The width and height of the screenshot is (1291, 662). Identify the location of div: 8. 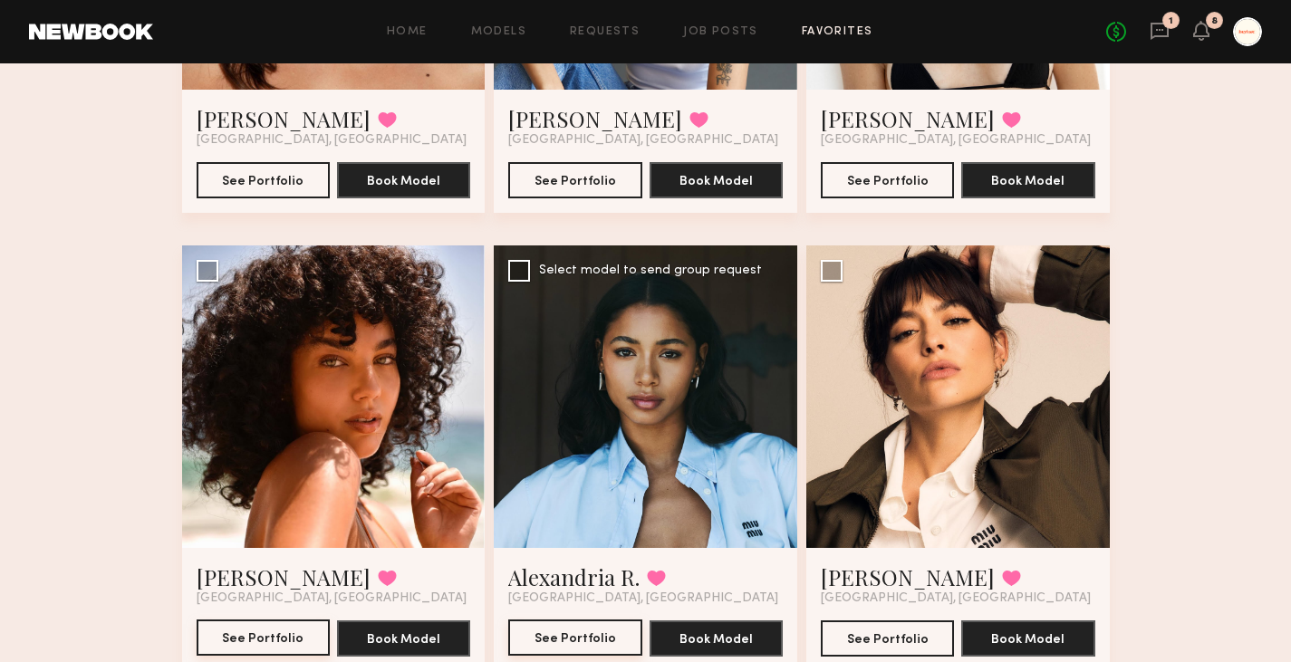
(1214, 21).